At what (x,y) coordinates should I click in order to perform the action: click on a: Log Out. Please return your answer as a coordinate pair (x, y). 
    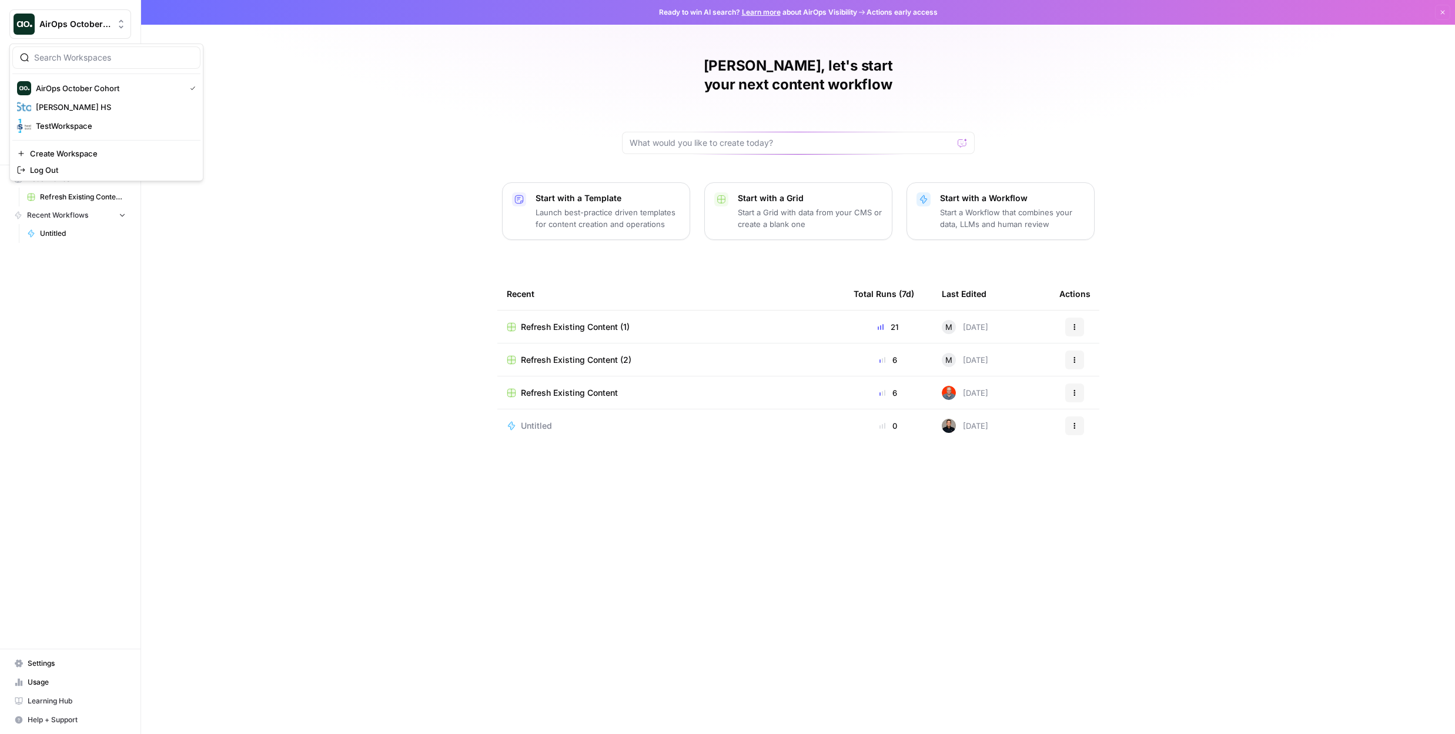
    Looking at the image, I should click on (106, 170).